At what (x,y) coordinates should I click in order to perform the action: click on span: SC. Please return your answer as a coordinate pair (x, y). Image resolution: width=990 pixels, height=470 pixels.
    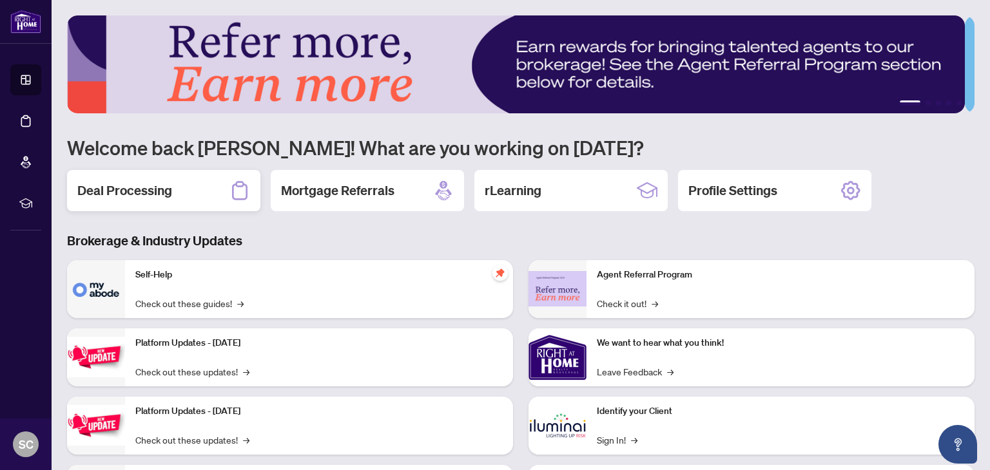
    Looking at the image, I should click on (26, 445).